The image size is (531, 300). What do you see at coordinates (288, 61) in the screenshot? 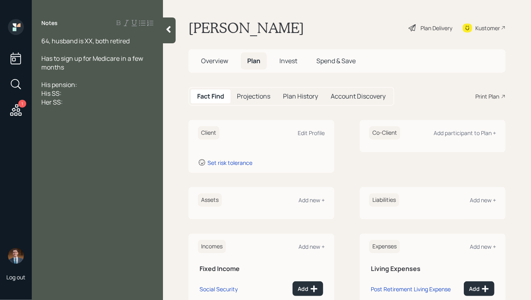
I see `span: Invest` at bounding box center [288, 61].